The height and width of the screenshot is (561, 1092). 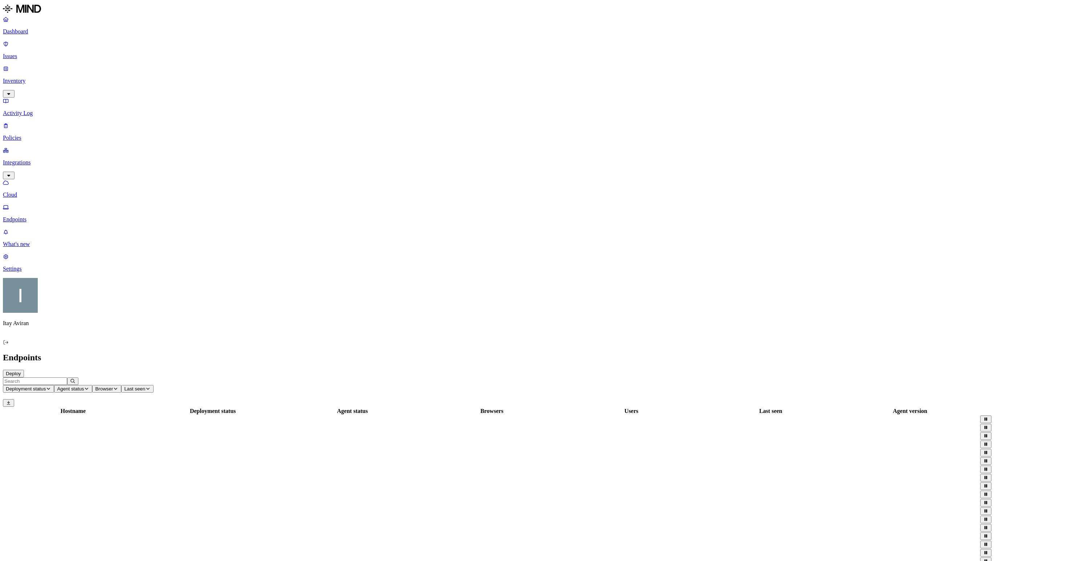 I want to click on p: Policies, so click(x=546, y=138).